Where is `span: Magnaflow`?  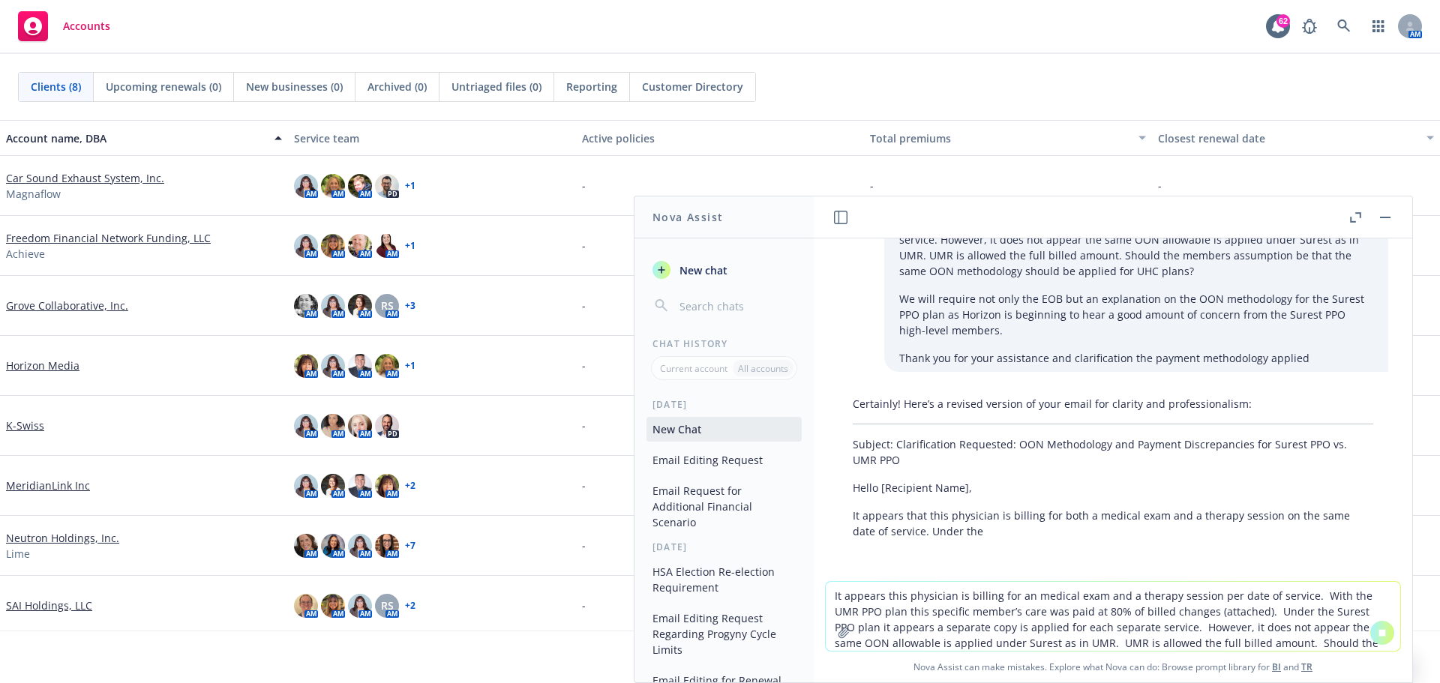 span: Magnaflow is located at coordinates (33, 193).